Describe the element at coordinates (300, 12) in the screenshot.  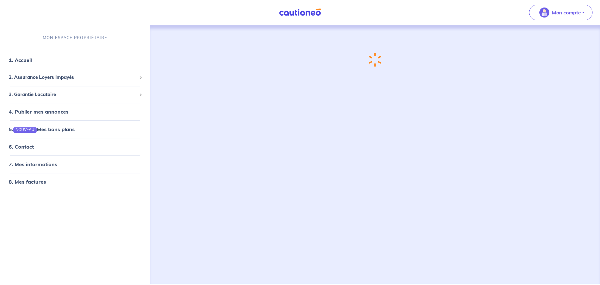
I see `img: Cautioneo` at that location.